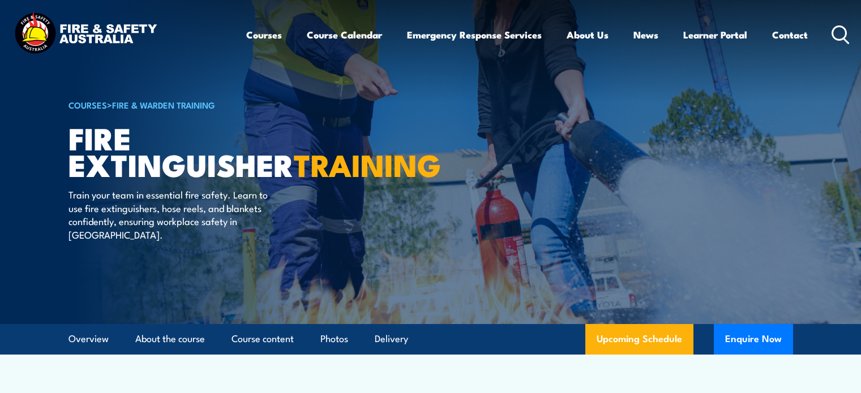  What do you see at coordinates (646, 35) in the screenshot?
I see `a: News` at bounding box center [646, 35].